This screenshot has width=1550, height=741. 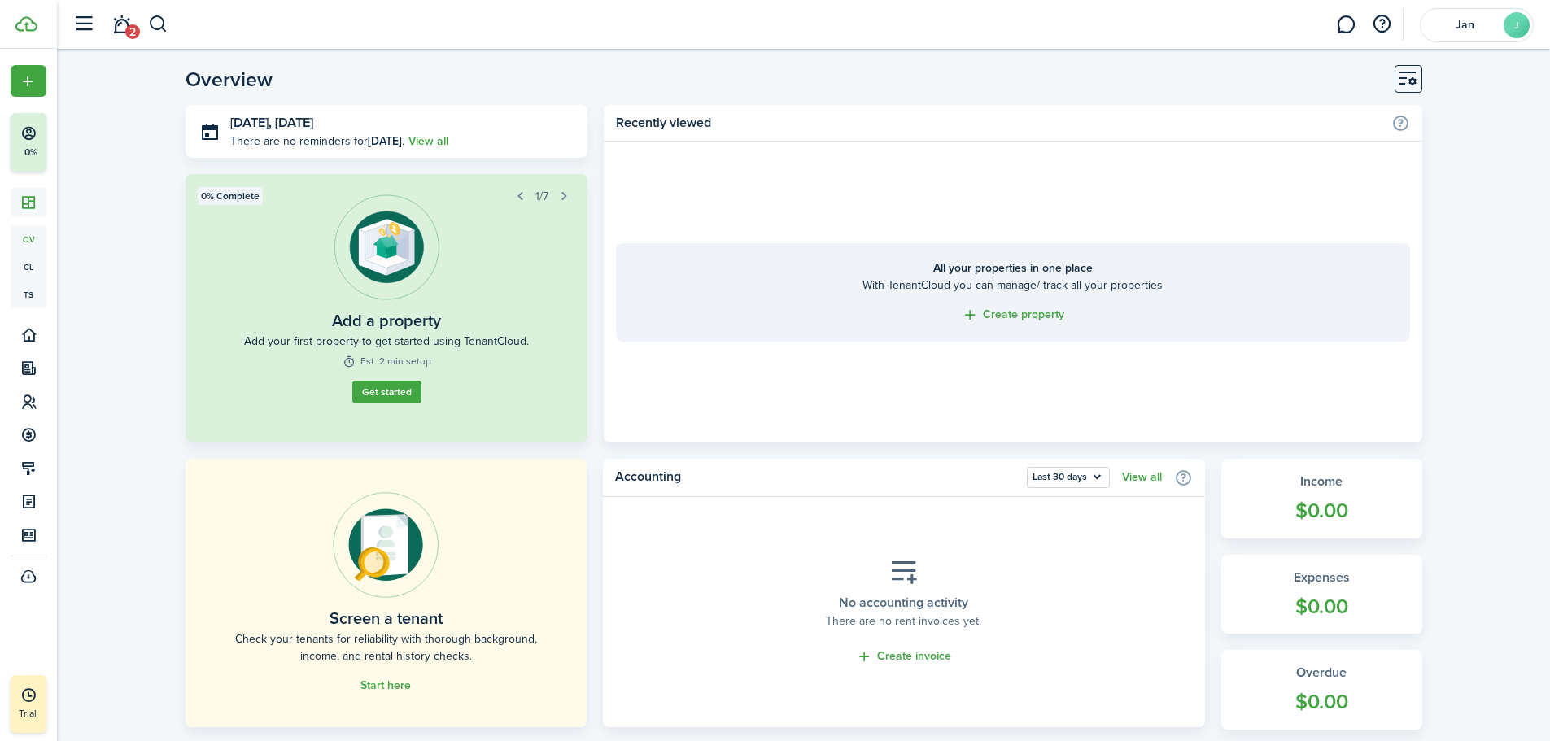 I want to click on a: Overdue$0.00, so click(x=1321, y=690).